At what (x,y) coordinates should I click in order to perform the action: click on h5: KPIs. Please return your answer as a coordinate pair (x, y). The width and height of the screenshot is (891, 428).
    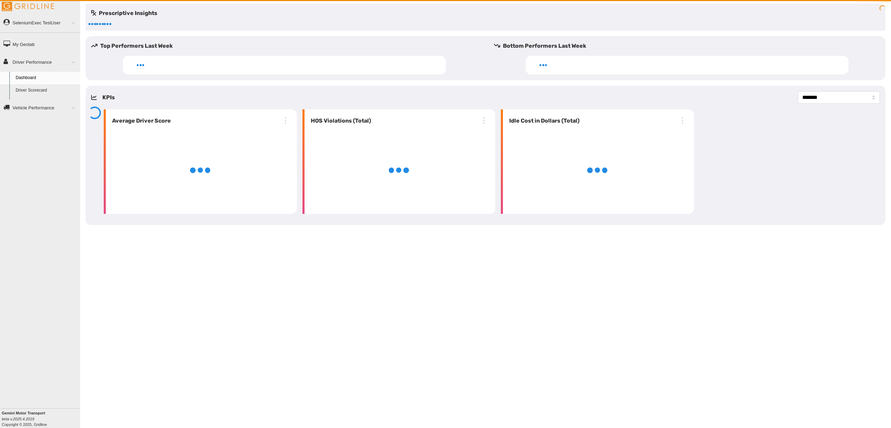
    Looking at the image, I should click on (109, 97).